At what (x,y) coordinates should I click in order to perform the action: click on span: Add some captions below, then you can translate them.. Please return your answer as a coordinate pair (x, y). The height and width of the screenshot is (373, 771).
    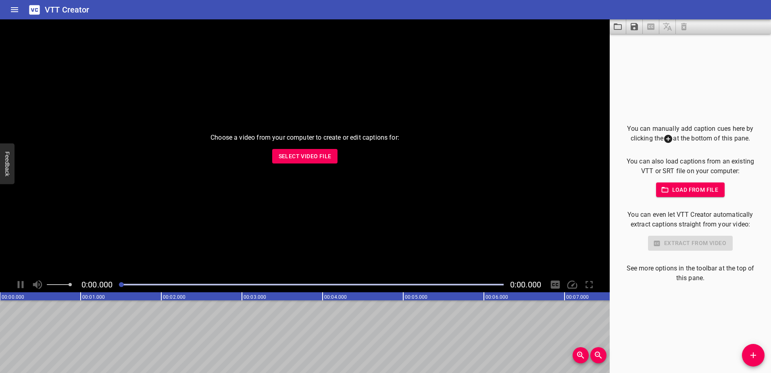
    Looking at the image, I should click on (667, 27).